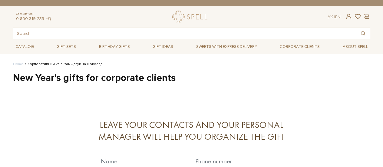 The image size is (383, 167). What do you see at coordinates (192, 131) in the screenshot?
I see `div: Leave your contacts and your personal manager will help you organize the gift` at bounding box center [192, 131].